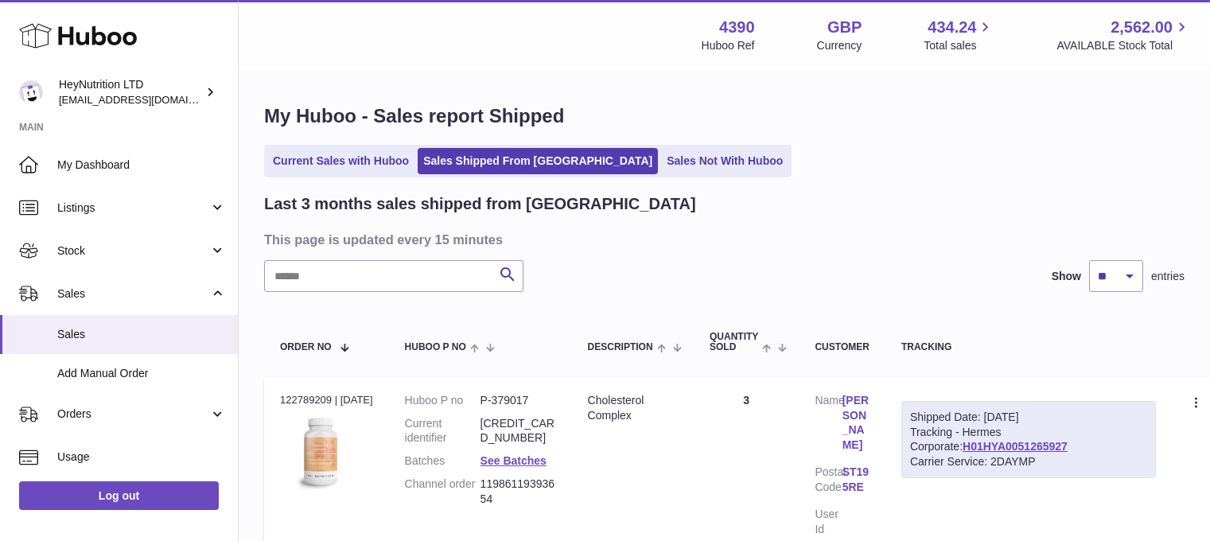 The height and width of the screenshot is (541, 1210). I want to click on div: Carrier Service: 2DAYMP, so click(1028, 461).